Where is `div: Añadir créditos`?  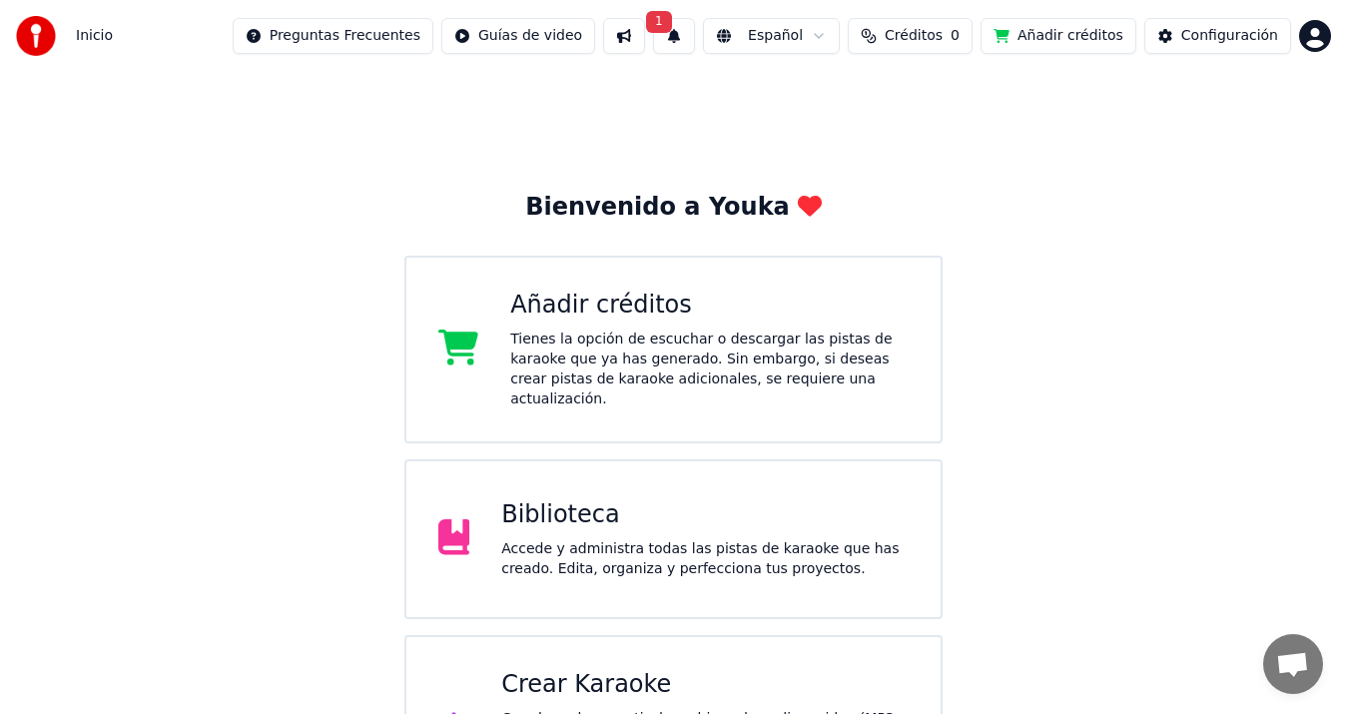
div: Añadir créditos is located at coordinates (709, 305).